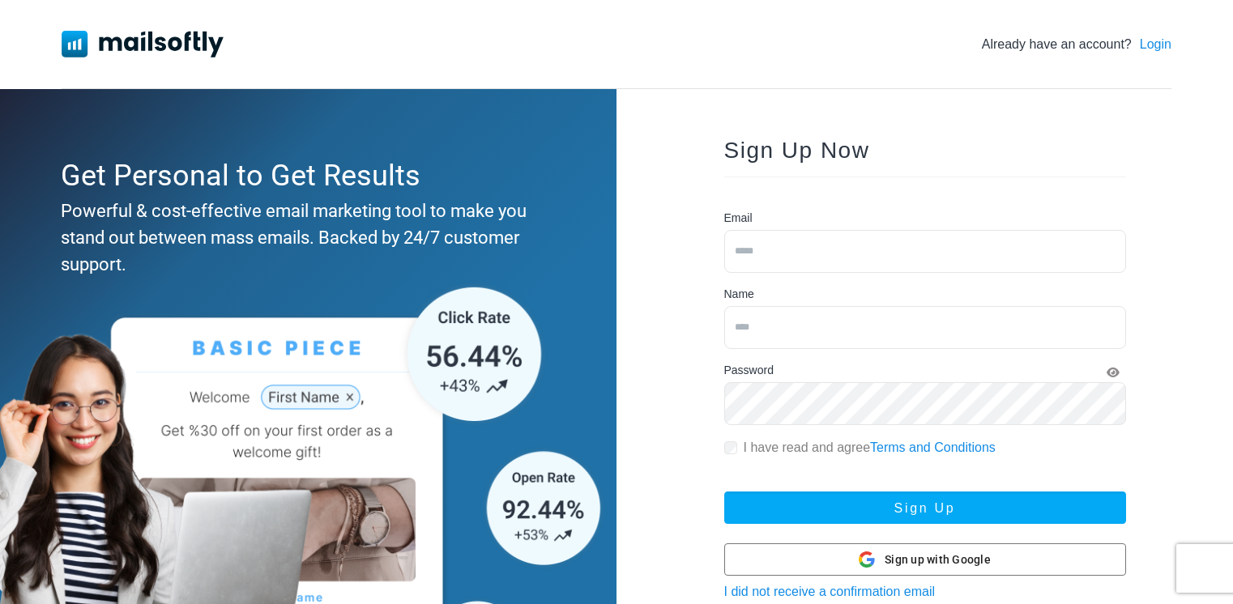 The image size is (1233, 604). What do you see at coordinates (1113, 373) in the screenshot?
I see `i: Show Password` at bounding box center [1113, 373].